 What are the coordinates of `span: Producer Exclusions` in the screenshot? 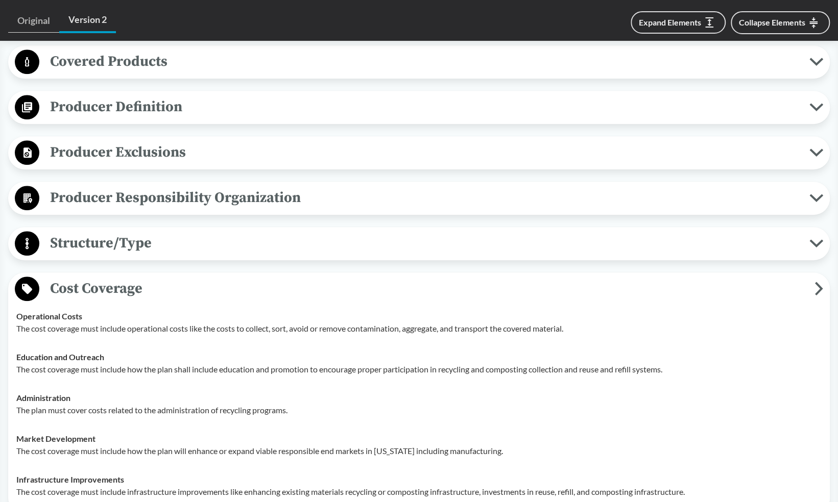 It's located at (424, 152).